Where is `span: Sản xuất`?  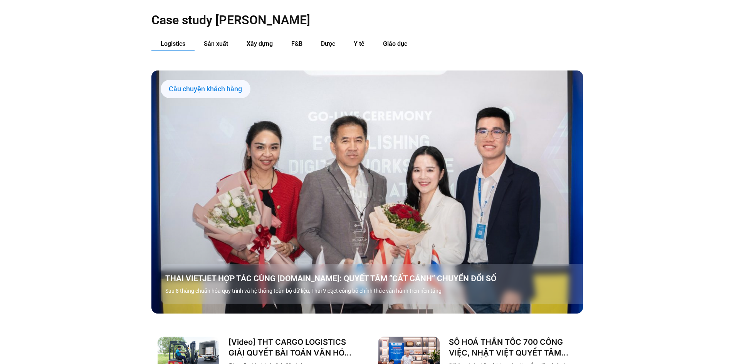
span: Sản xuất is located at coordinates (216, 44).